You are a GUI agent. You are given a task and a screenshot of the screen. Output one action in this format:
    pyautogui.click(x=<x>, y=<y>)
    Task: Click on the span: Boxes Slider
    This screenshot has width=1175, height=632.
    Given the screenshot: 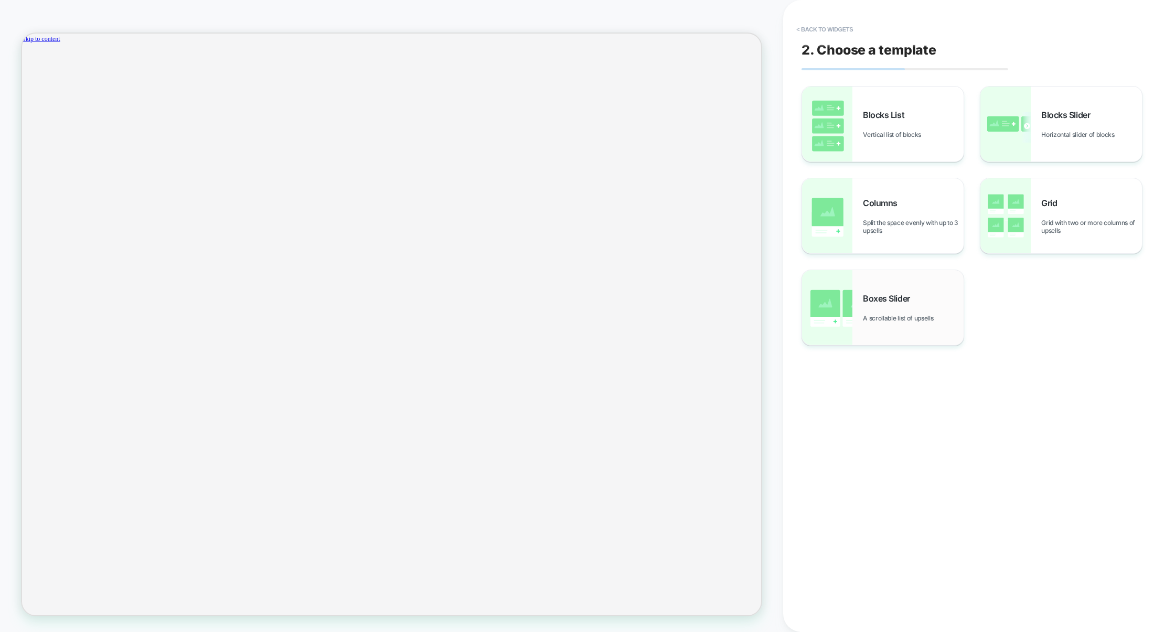 What is the action you would take?
    pyautogui.click(x=889, y=299)
    